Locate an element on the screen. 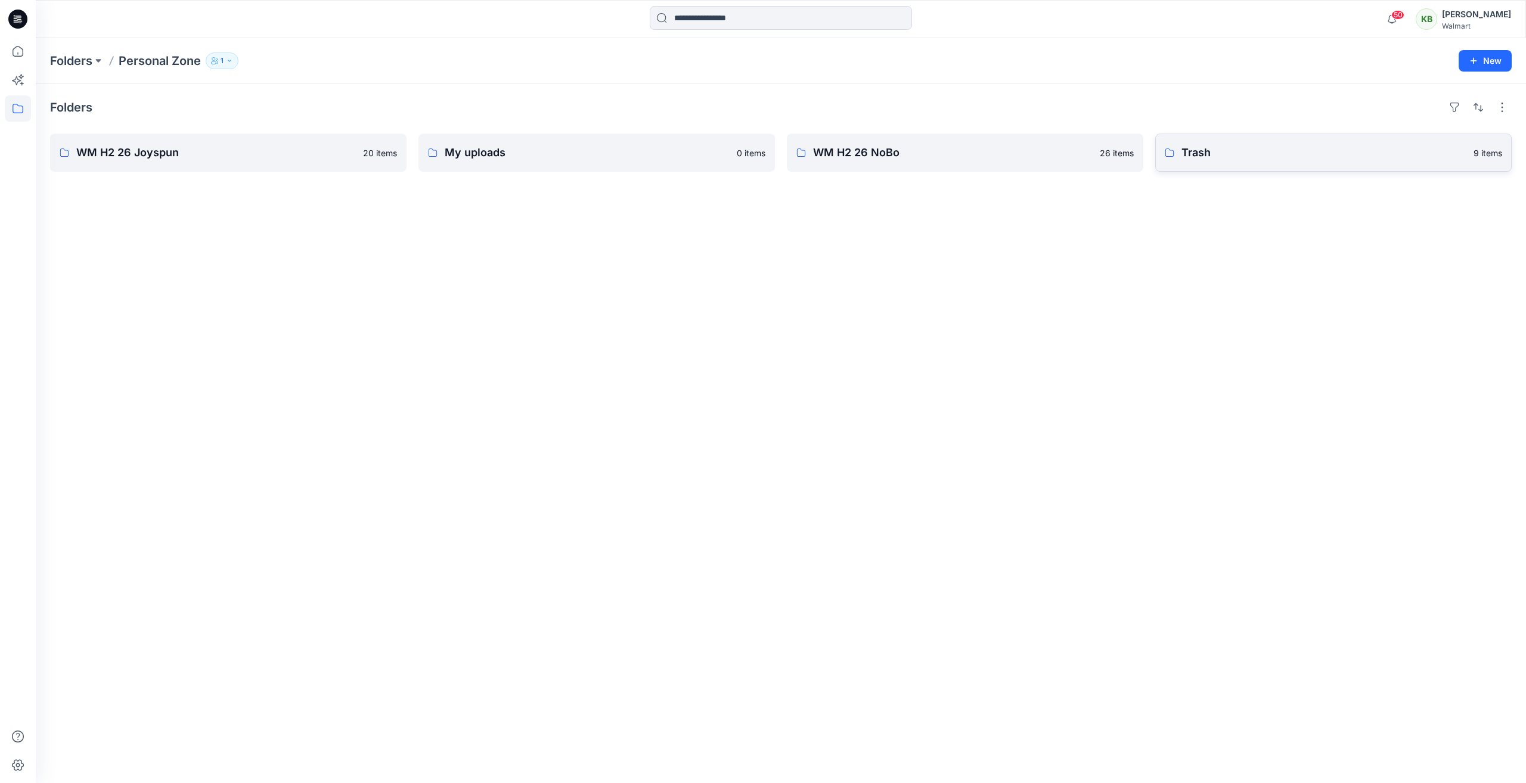  p: WM H2 26 Joyspun is located at coordinates (216, 153).